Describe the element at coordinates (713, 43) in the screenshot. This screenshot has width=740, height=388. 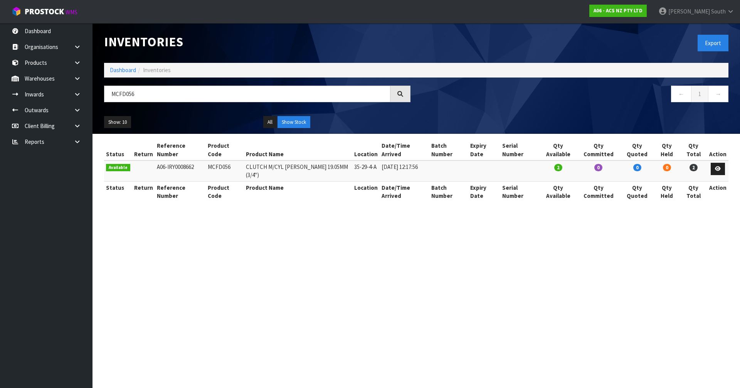
I see `button: Export` at that location.